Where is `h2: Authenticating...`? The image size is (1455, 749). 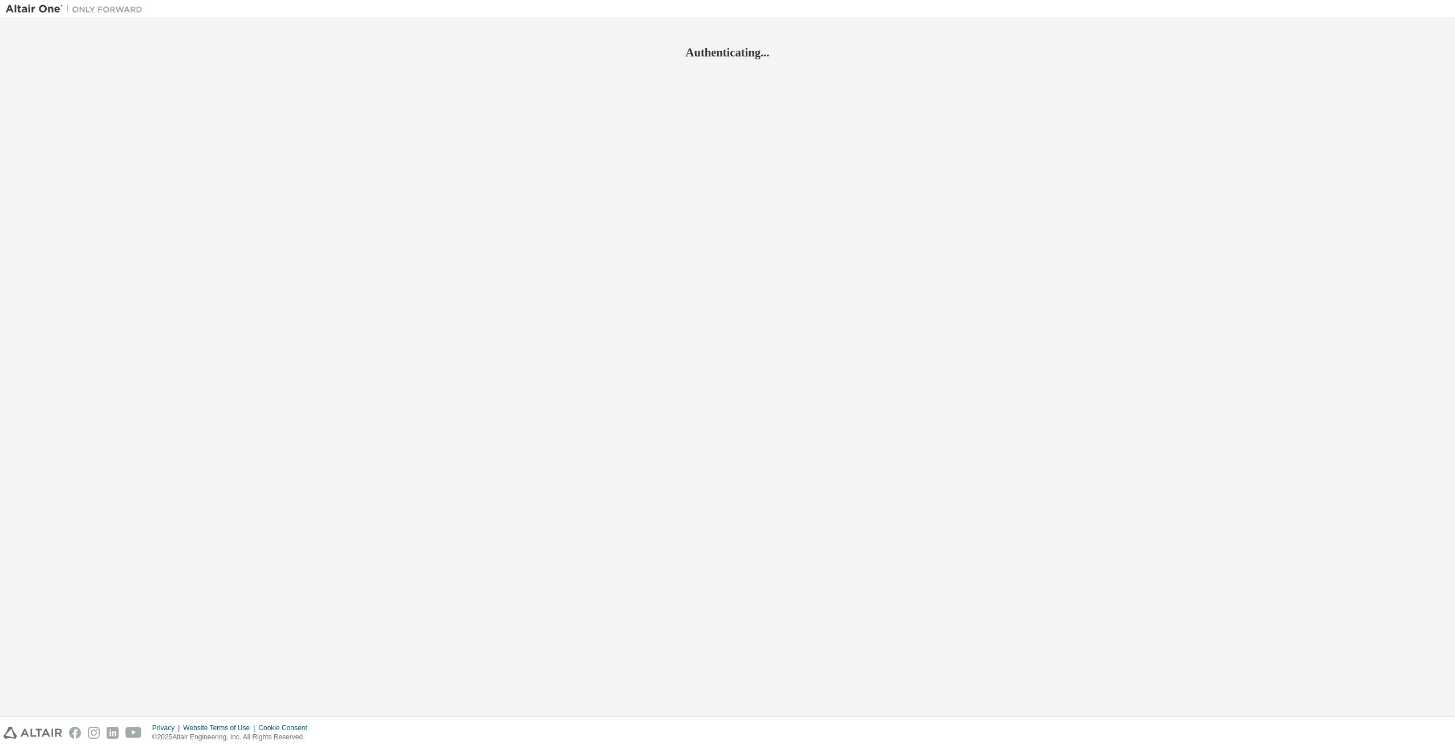 h2: Authenticating... is located at coordinates (728, 52).